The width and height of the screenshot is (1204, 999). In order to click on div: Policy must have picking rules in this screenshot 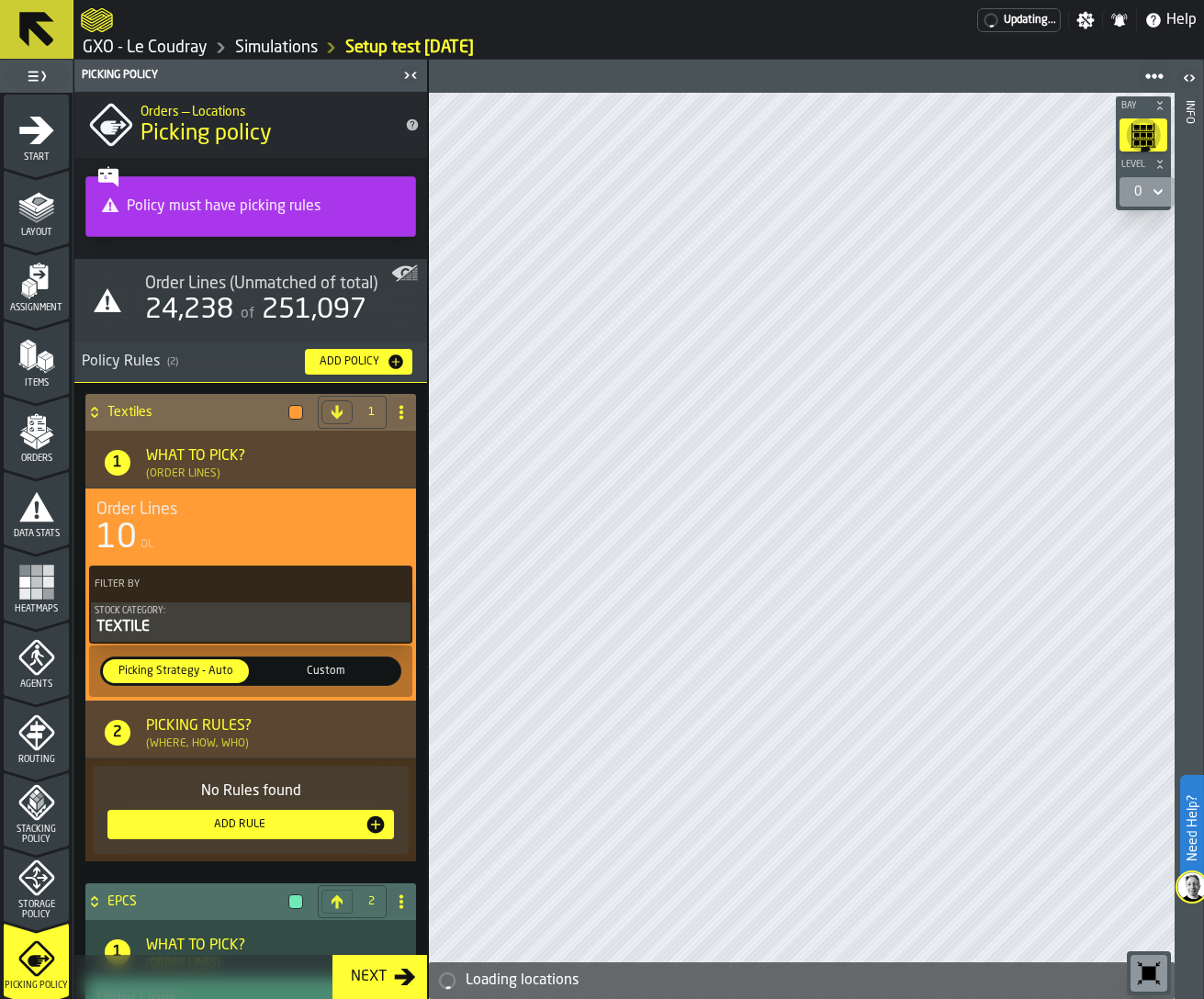, I will do `click(251, 206)`.